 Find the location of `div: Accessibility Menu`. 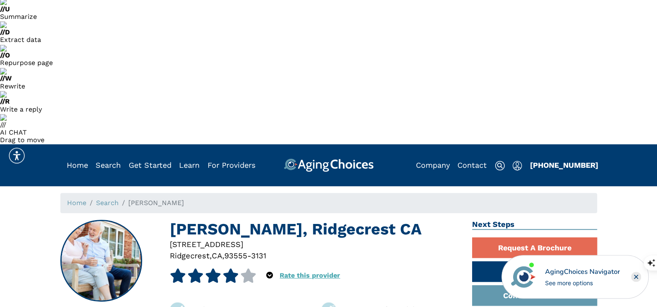

div: Accessibility Menu is located at coordinates (17, 156).